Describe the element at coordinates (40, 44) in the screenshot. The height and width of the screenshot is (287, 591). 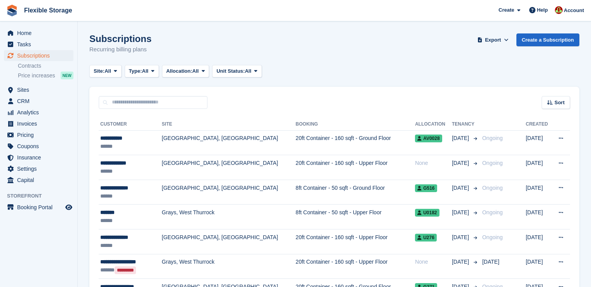
I see `span: Tasks` at that location.